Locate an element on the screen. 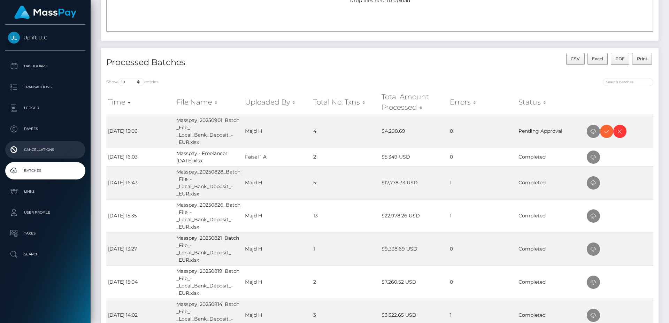  td: $5,349 USD is located at coordinates (414, 157).